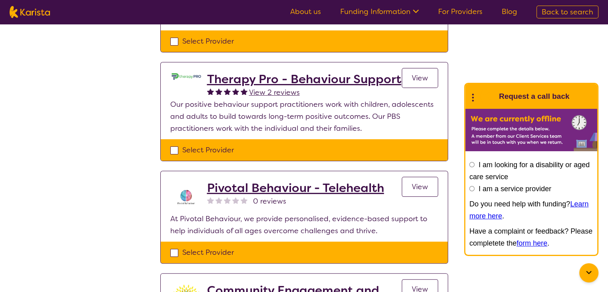 Image resolution: width=608 pixels, height=292 pixels. I want to click on img: Karista offline chat form to request call back, so click(531, 130).